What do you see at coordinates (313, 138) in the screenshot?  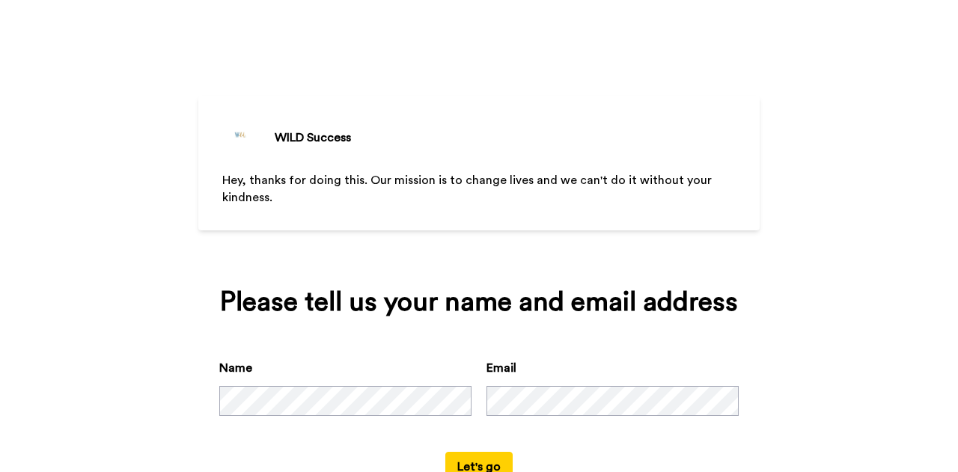 I see `div: WILD Success` at bounding box center [313, 138].